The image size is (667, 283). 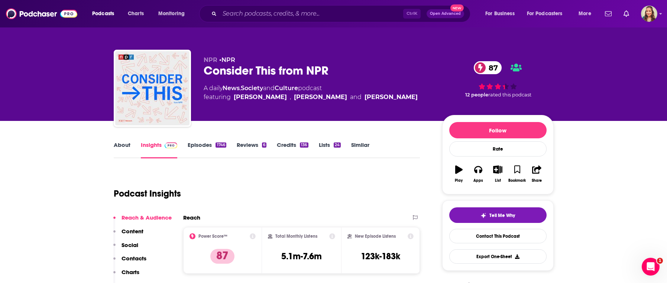 What do you see at coordinates (320, 97) in the screenshot?
I see `a: Kelly McEvers` at bounding box center [320, 97].